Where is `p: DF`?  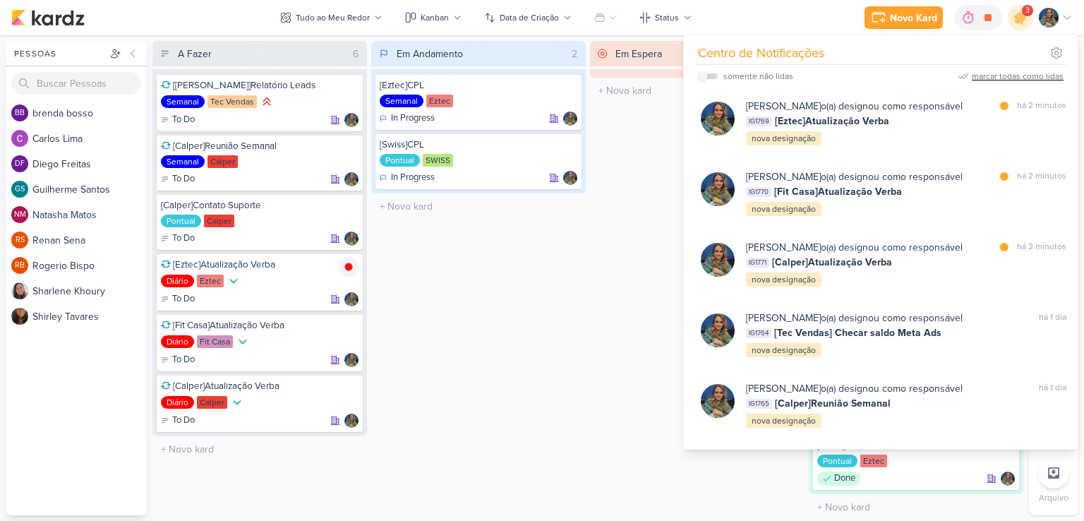 p: DF is located at coordinates (20, 164).